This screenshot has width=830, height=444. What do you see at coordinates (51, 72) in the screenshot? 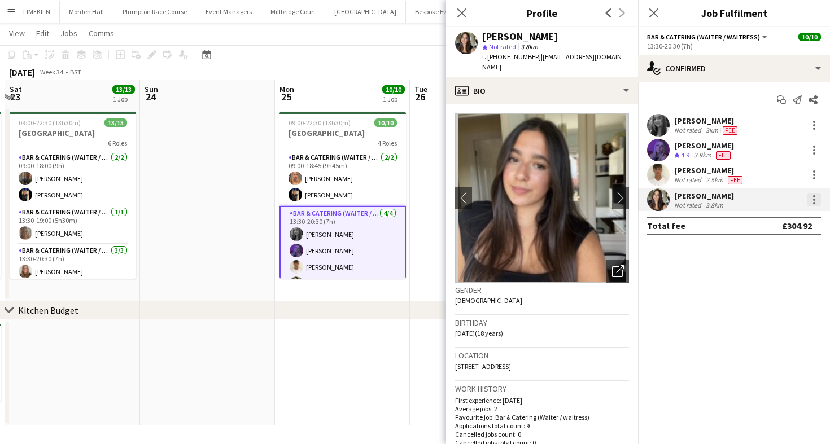
I see `span: Week 34` at bounding box center [51, 72].